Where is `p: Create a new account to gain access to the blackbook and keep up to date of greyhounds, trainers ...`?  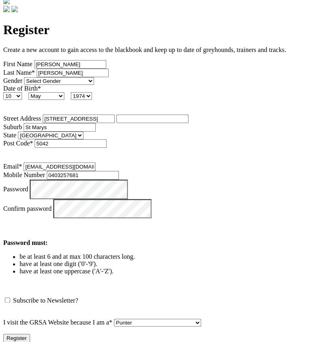 p: Create a new account to gain access to the blackbook and keep up to date of greyhounds, trainers ... is located at coordinates (165, 50).